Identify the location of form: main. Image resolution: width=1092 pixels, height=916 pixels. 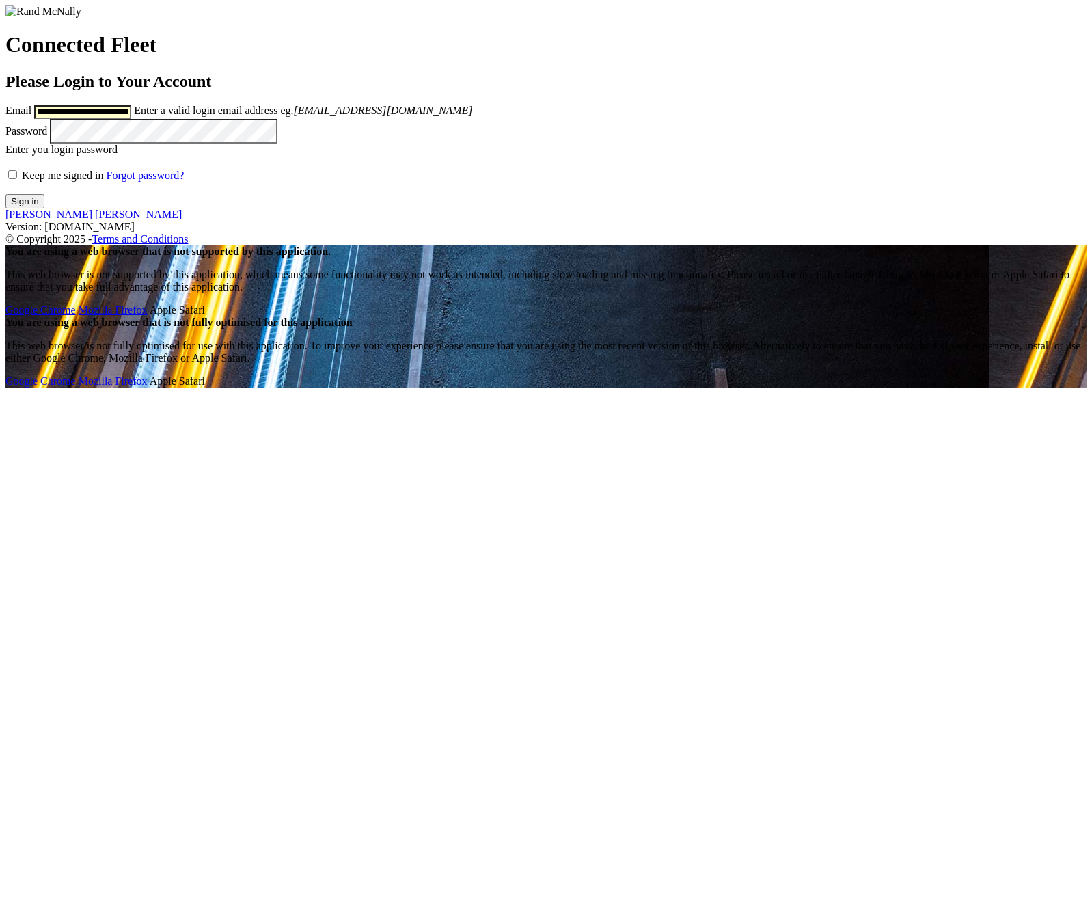
(546, 107).